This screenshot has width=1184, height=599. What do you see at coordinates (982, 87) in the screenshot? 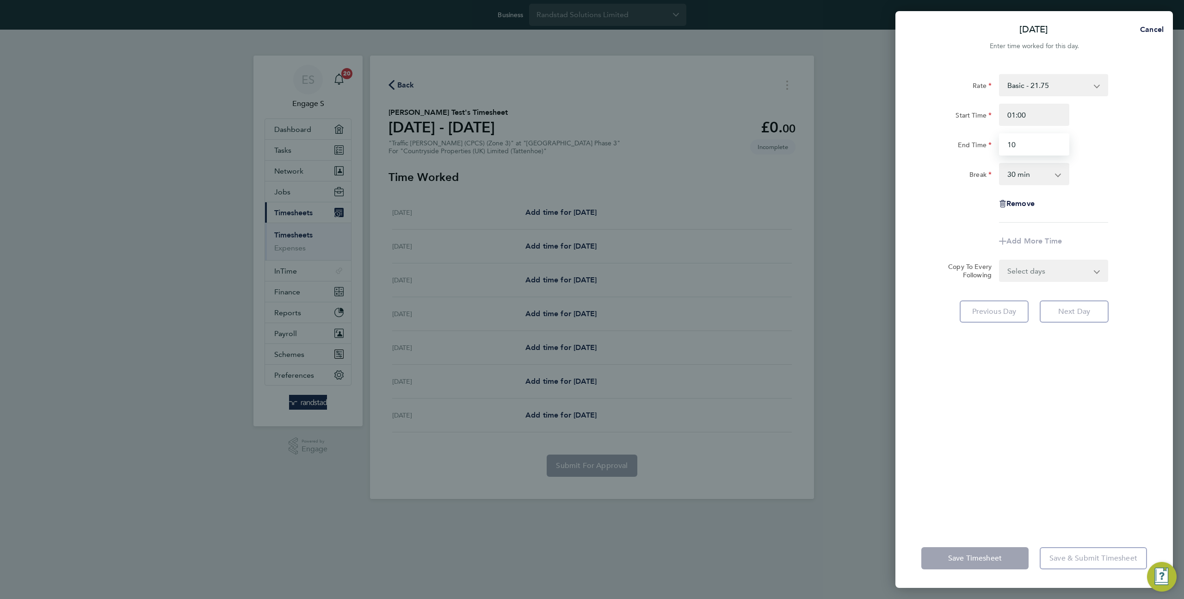
I see `label: Rate` at bounding box center [982, 87].